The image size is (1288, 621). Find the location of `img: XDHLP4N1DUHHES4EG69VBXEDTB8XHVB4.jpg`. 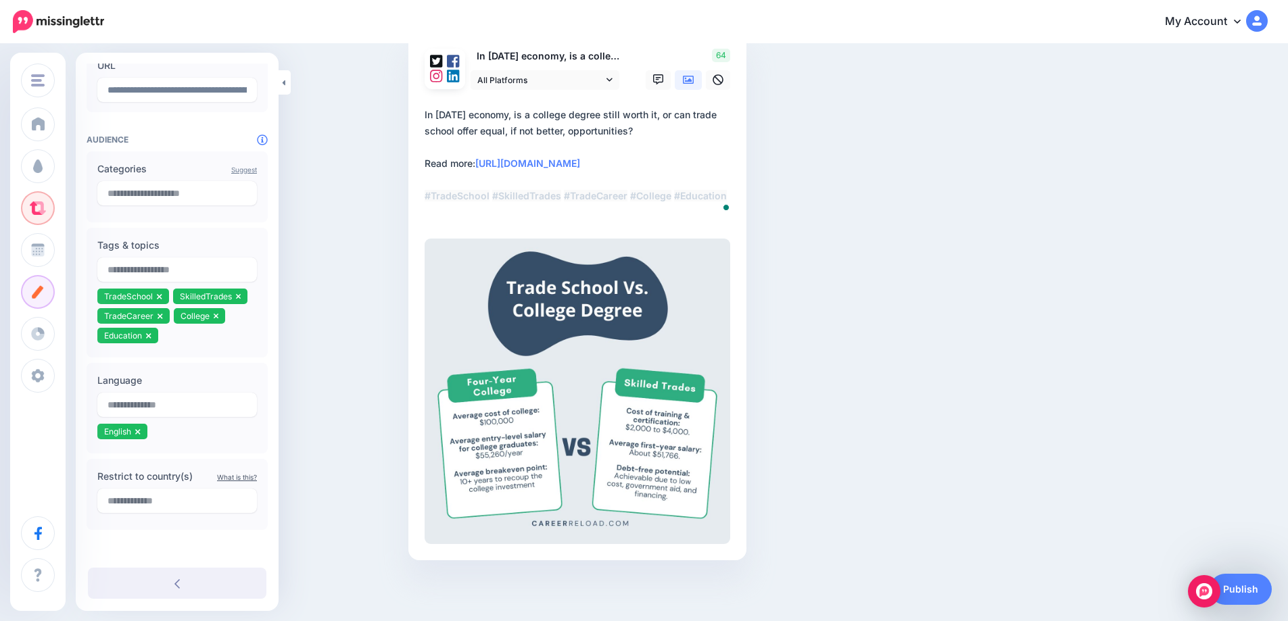

img: XDHLP4N1DUHHES4EG69VBXEDTB8XHVB4.jpg is located at coordinates (577, 391).